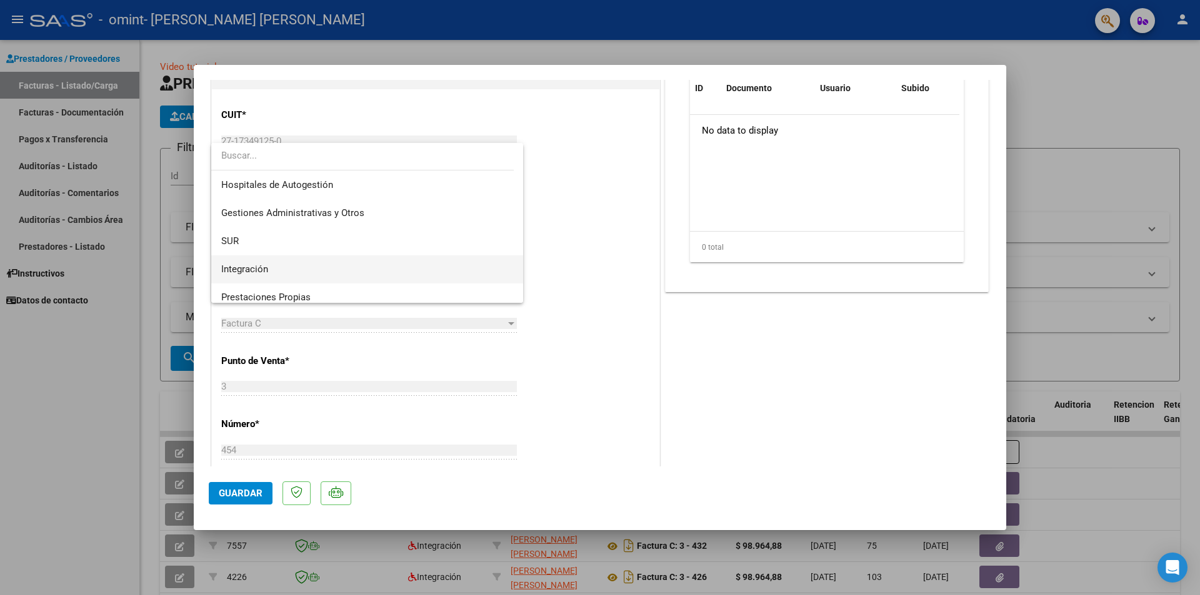 The image size is (1200, 595). I want to click on input: dropdown search, so click(362, 156).